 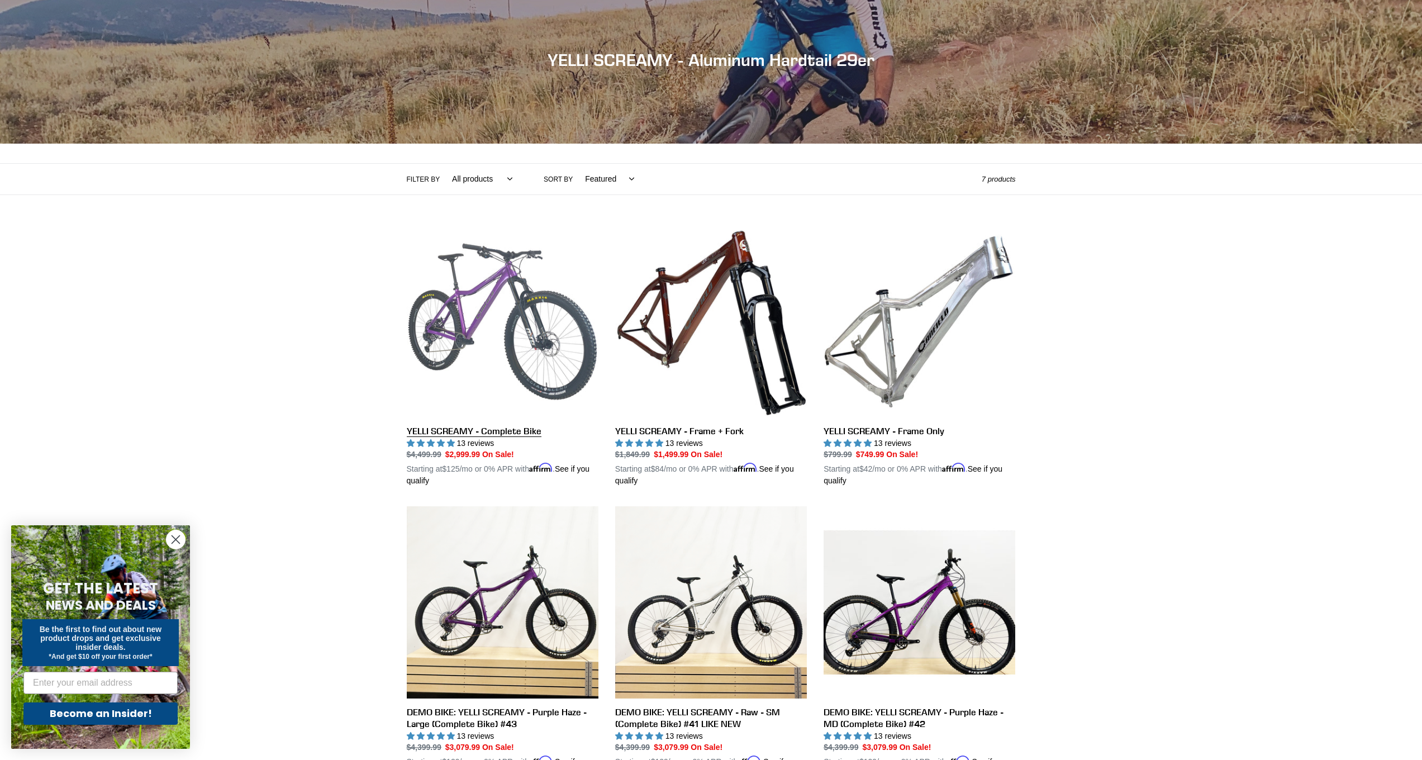 I want to click on span: NEWS AND DEALS, so click(x=101, y=605).